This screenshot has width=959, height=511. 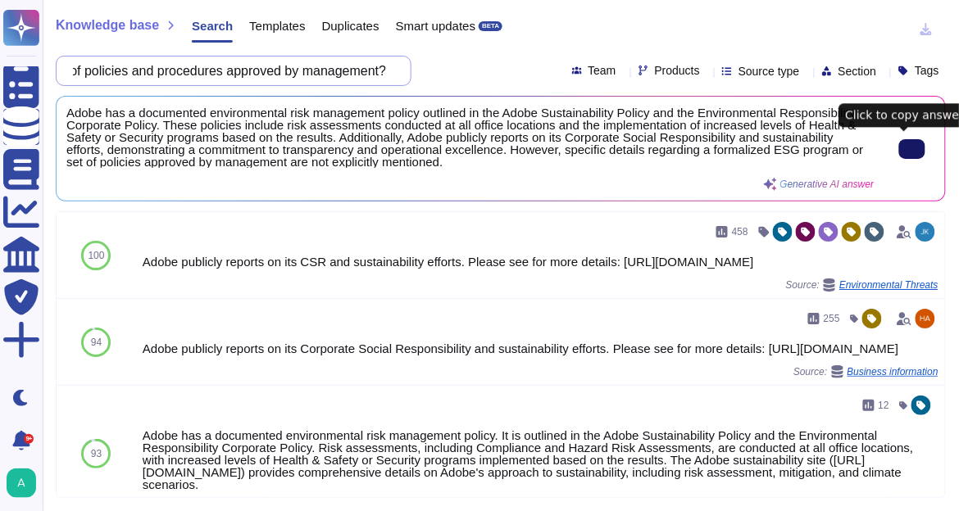 I want to click on span: Duplicates, so click(x=351, y=25).